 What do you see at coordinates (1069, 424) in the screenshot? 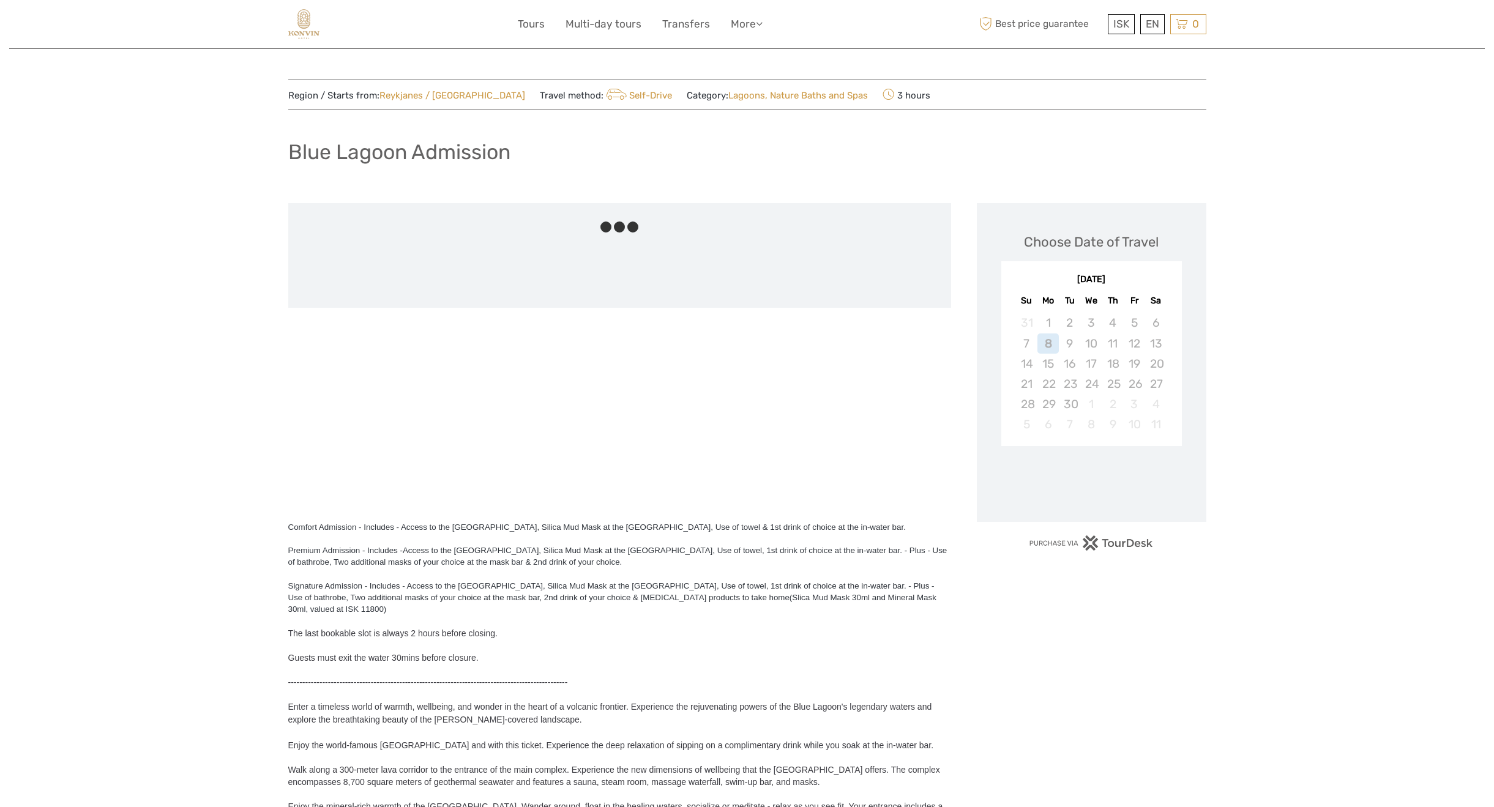
I see `div: Not available Tuesday, October 7th, 2025` at bounding box center [1069, 424].